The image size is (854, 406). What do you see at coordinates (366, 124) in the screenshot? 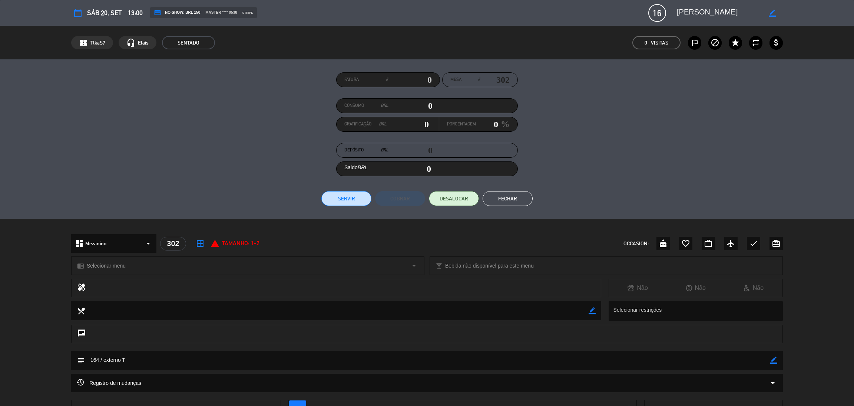
I see `label: Gratificação` at bounding box center [366, 124].